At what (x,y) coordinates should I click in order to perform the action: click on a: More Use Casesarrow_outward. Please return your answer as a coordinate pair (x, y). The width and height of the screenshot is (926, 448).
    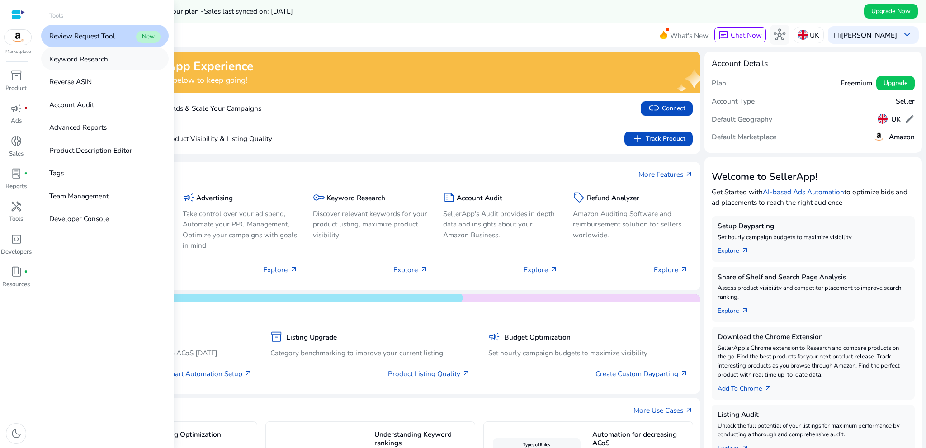
    Looking at the image, I should click on (663, 410).